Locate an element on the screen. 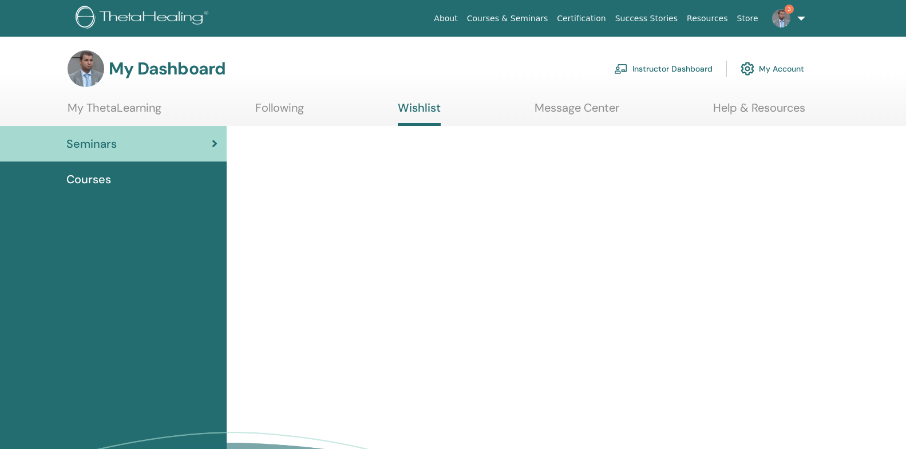 The image size is (906, 449). a: Following is located at coordinates (279, 112).